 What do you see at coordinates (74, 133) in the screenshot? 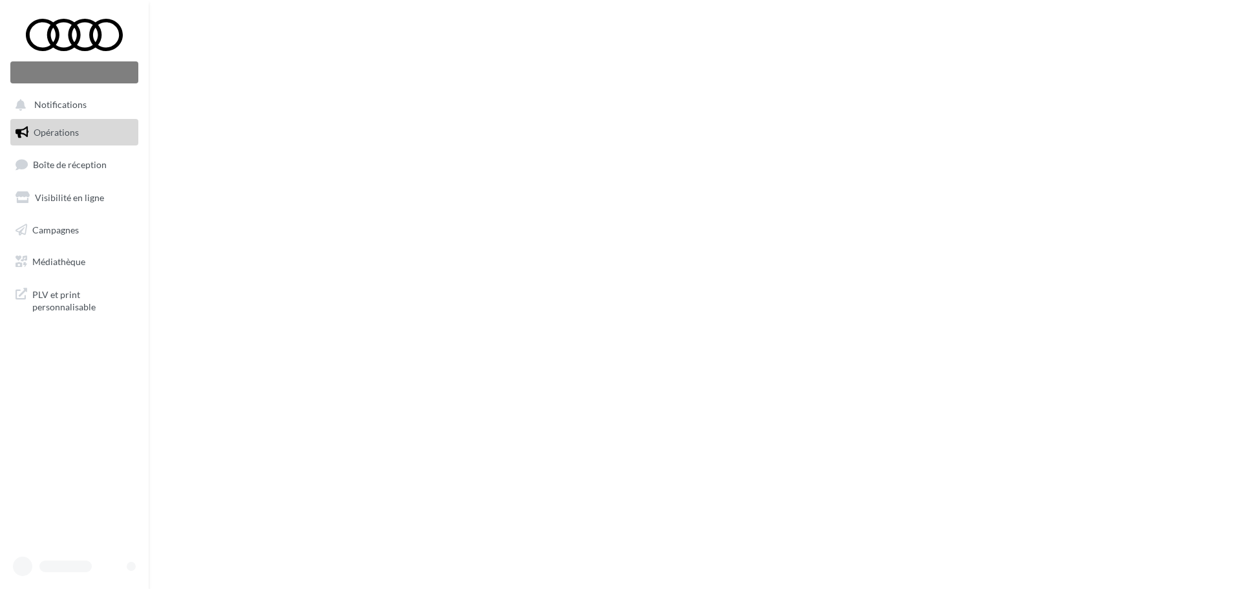
I see `a: Opérations` at bounding box center [74, 133].